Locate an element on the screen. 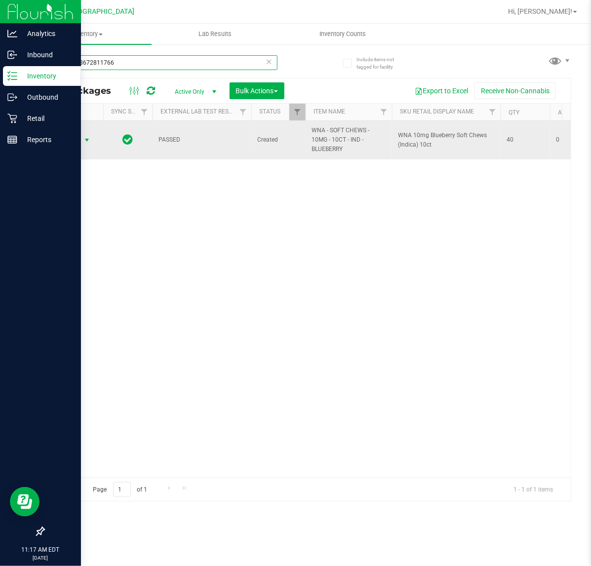  a: Available is located at coordinates (572, 112).